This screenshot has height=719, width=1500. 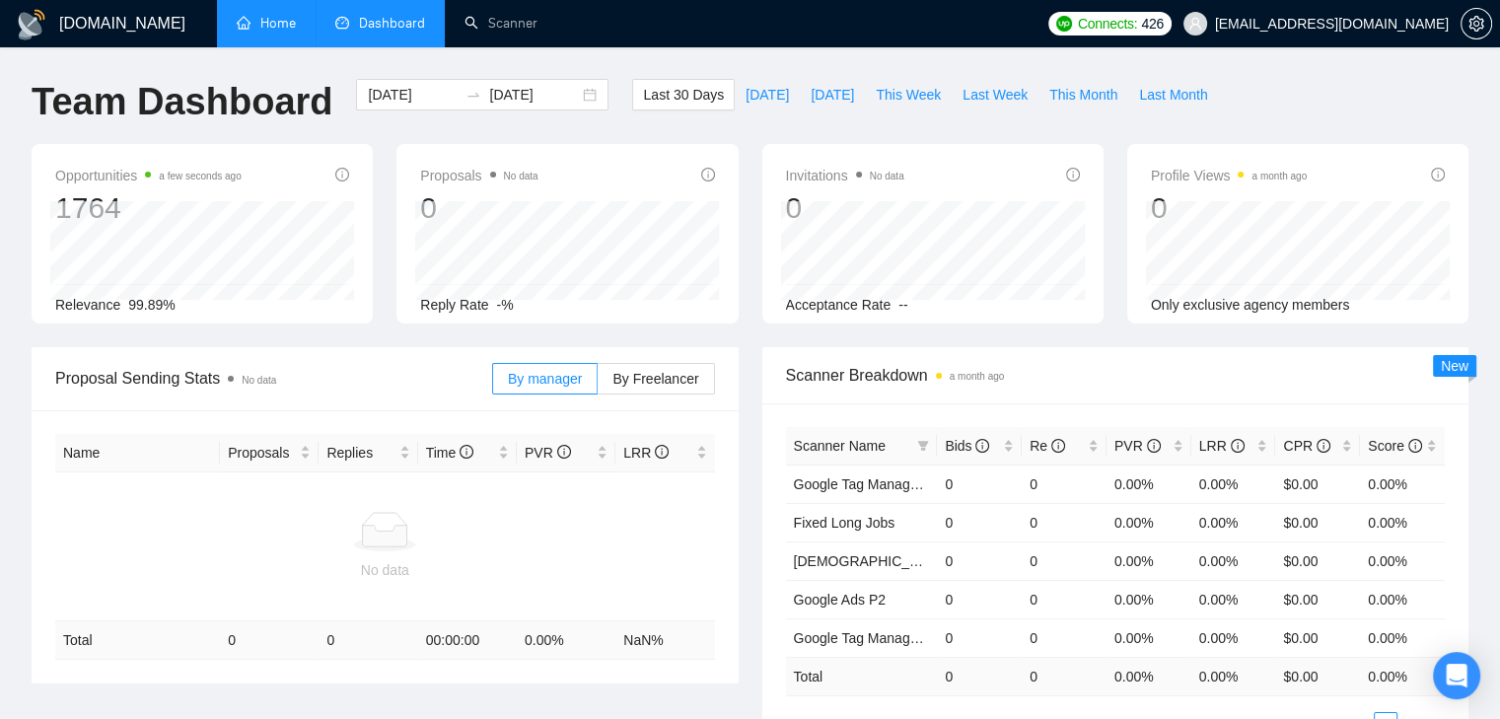 I want to click on a: Google Tag Manager P3, so click(x=869, y=484).